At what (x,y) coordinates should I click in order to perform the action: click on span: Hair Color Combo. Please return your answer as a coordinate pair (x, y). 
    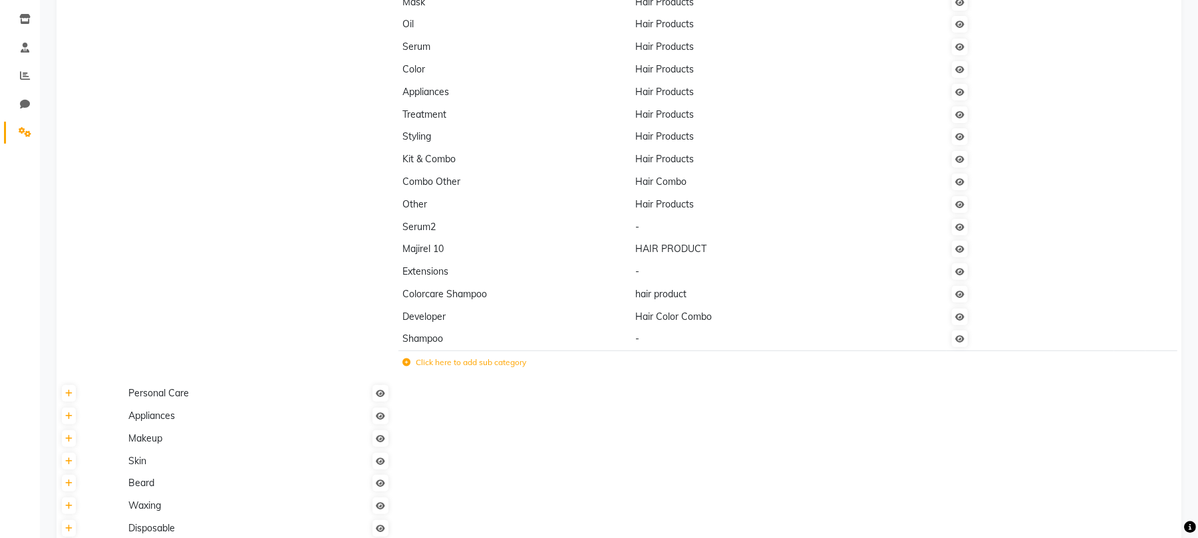
    Looking at the image, I should click on (673, 317).